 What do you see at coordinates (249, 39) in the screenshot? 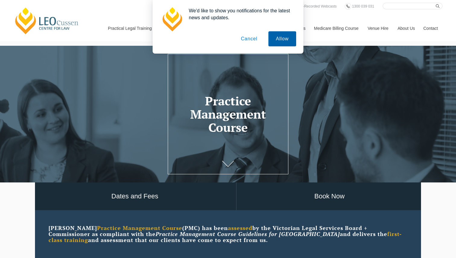
I see `button: Cancel` at bounding box center [249, 39].